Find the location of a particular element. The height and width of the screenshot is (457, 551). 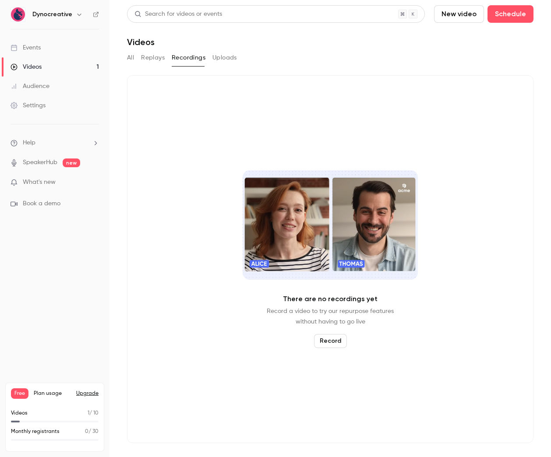

span: 1 is located at coordinates (89, 414).